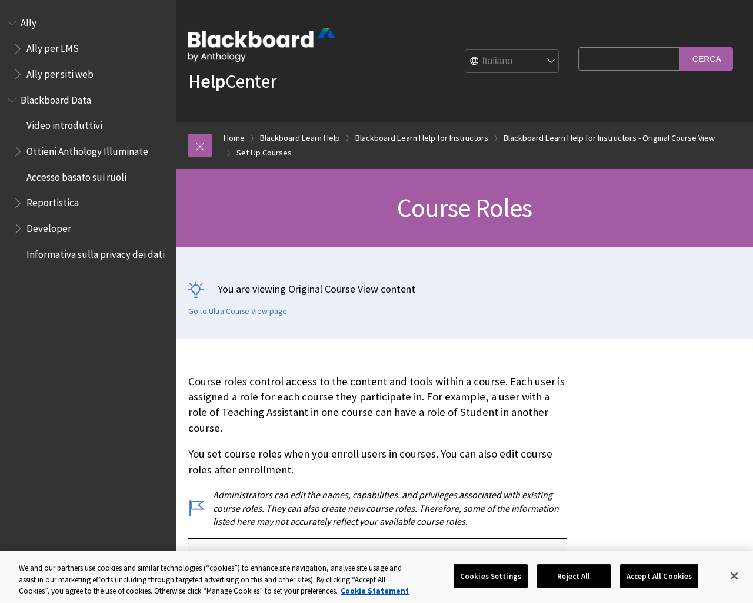 The image size is (753, 603). I want to click on span: Ally per LMS, so click(52, 47).